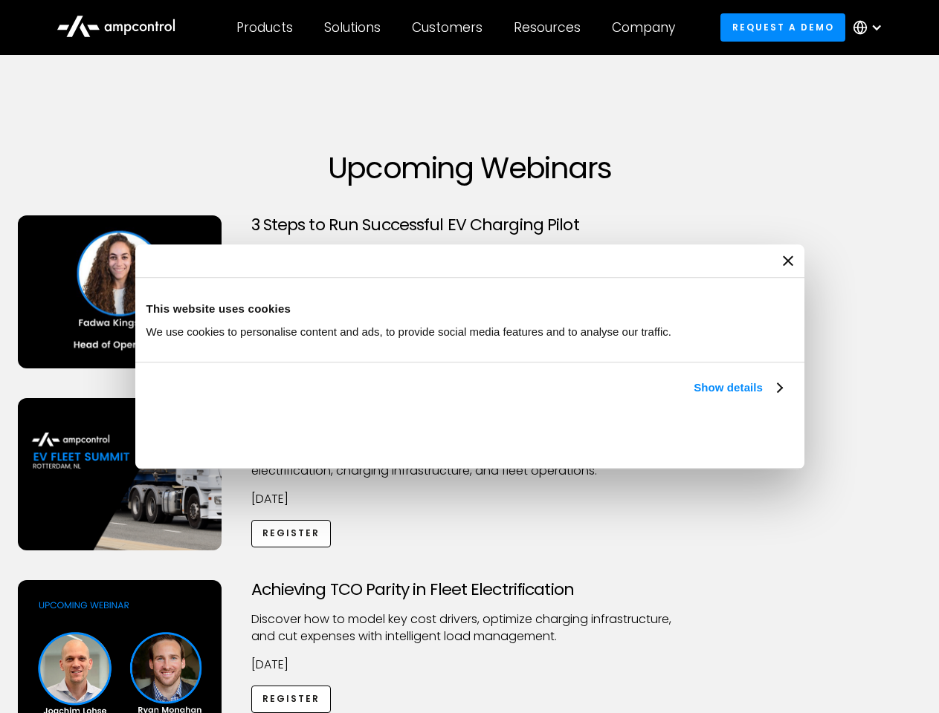 Image resolution: width=939 pixels, height=713 pixels. Describe the element at coordinates (643, 27) in the screenshot. I see `div: Company` at that location.